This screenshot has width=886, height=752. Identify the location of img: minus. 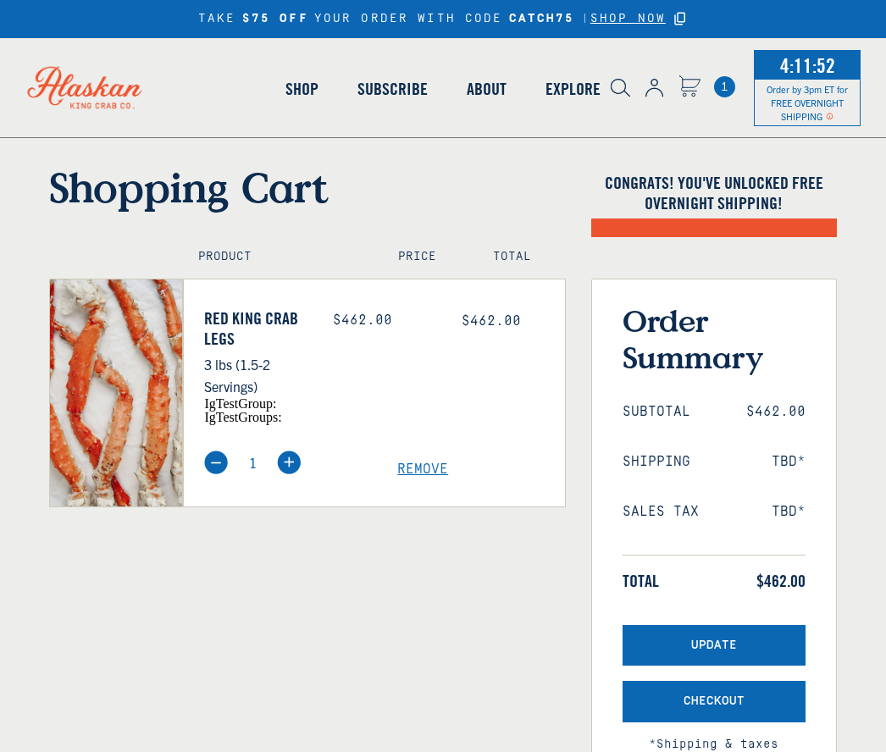
(216, 462).